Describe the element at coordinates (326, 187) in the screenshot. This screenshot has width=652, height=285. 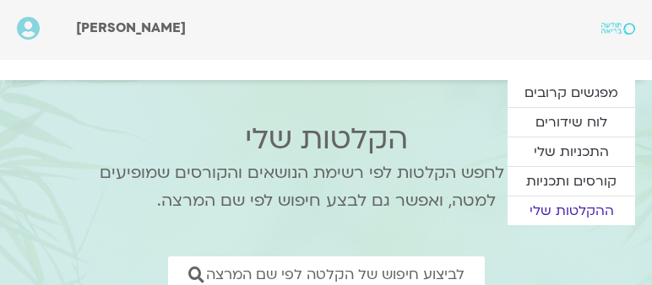
I see `p: אפשר לחפש הקלטות לפי רשימת הנושאים והקורסים שמופיעים למטה, ואפשר גם לבצע חיפוש לפי שם המרצה.` at that location.